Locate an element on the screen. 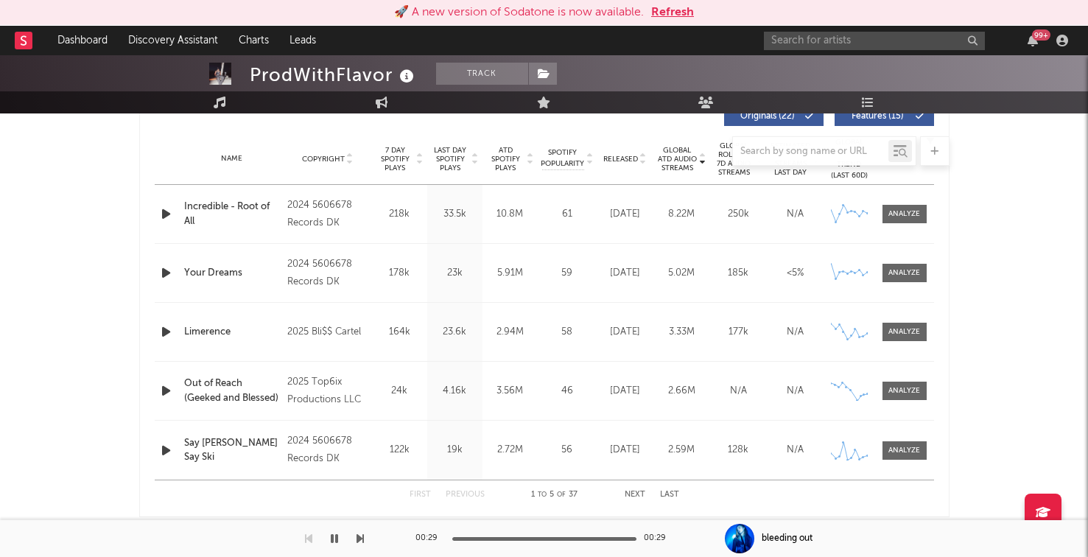  button: Features(15) is located at coordinates (884, 116).